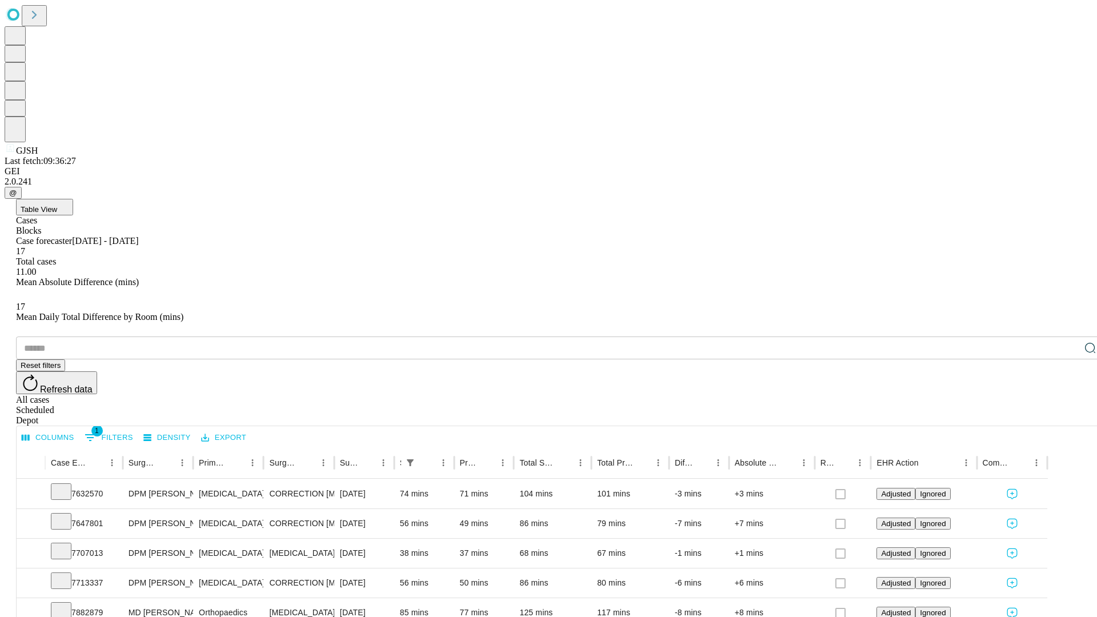 The image size is (1097, 617). Describe the element at coordinates (484, 553) in the screenshot. I see `div: 37 mins` at that location.